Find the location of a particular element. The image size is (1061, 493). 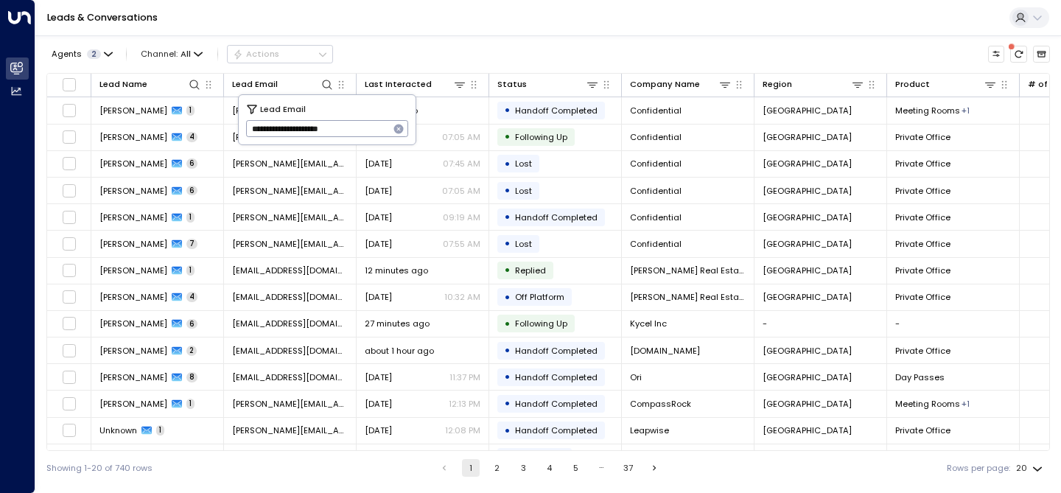

span: afet@kycel.com is located at coordinates (290, 324).